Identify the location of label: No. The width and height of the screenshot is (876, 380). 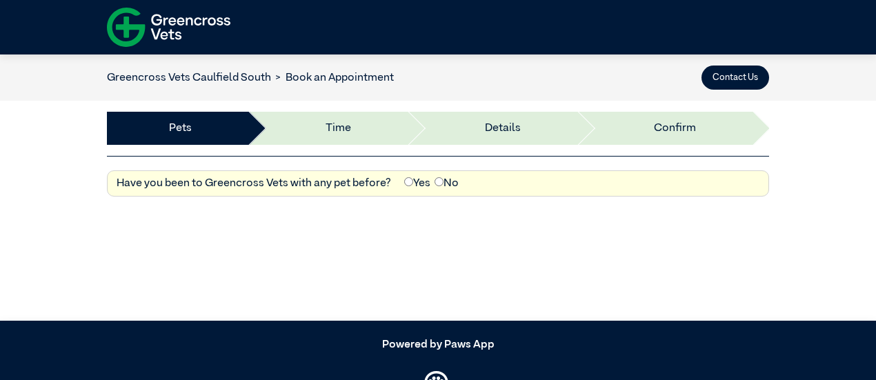
(446, 183).